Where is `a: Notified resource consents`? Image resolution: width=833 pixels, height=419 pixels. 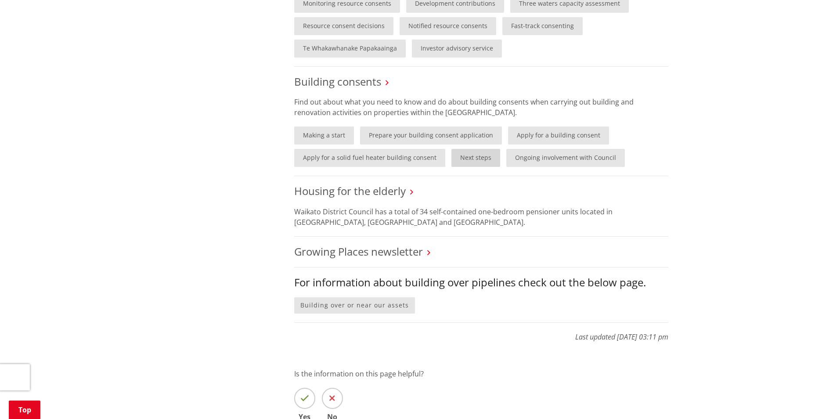
a: Notified resource consents is located at coordinates (448, 26).